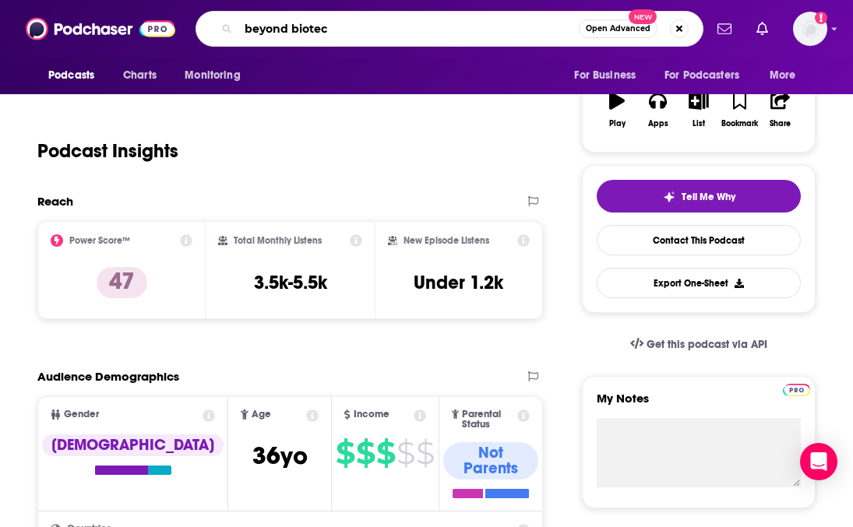 Image resolution: width=853 pixels, height=527 pixels. What do you see at coordinates (372, 414) in the screenshot?
I see `span: Income` at bounding box center [372, 414].